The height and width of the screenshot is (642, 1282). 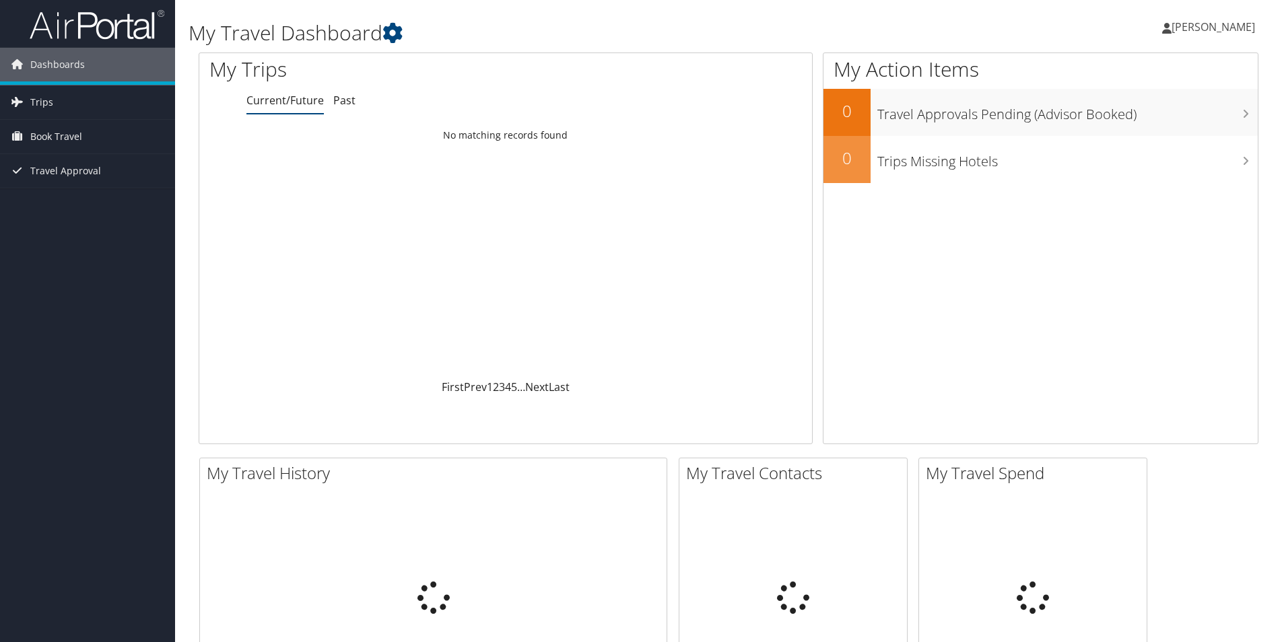 I want to click on span: Travel Approval, so click(x=65, y=171).